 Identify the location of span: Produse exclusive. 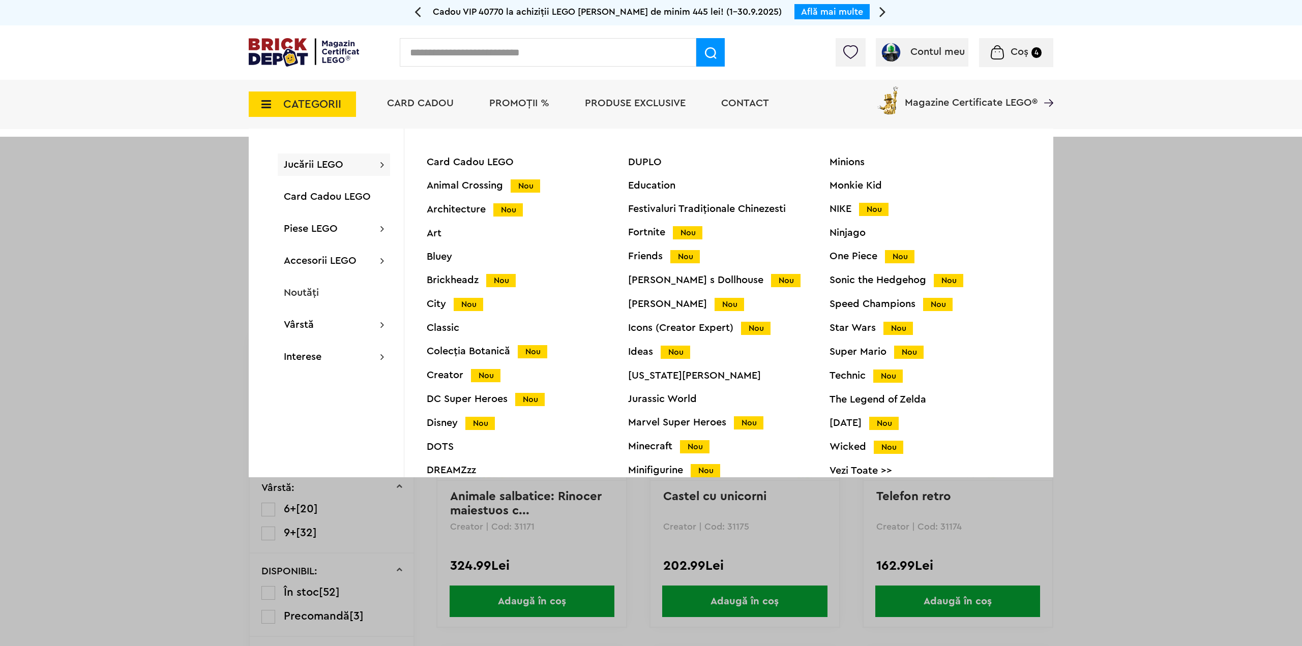
(635, 103).